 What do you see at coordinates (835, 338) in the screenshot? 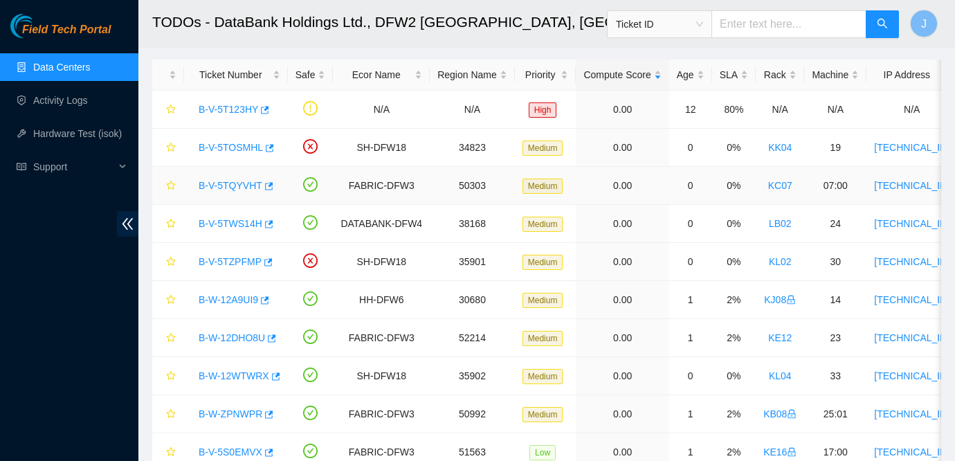
I see `td: 23` at bounding box center [835, 338].